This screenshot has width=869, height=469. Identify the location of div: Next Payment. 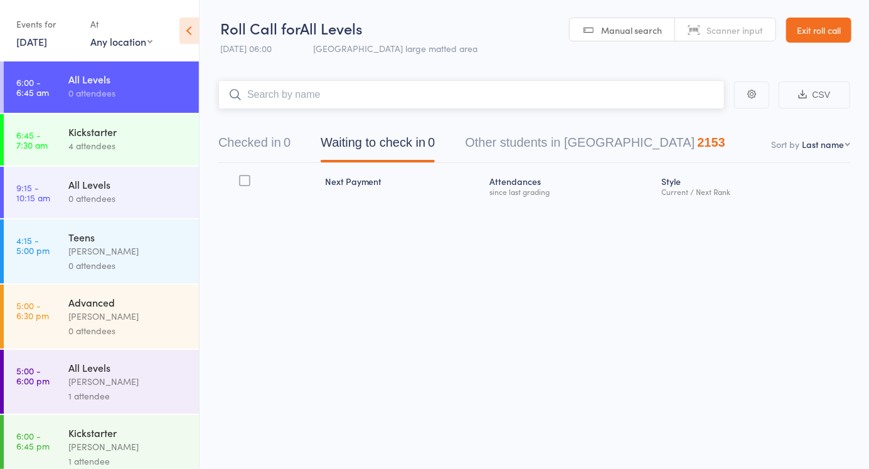
(402, 185).